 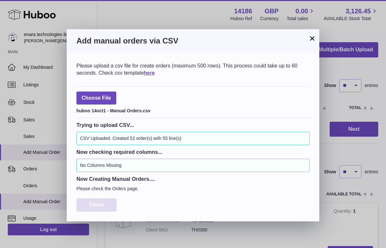 I want to click on h3: Now checking required columns..., so click(x=193, y=152).